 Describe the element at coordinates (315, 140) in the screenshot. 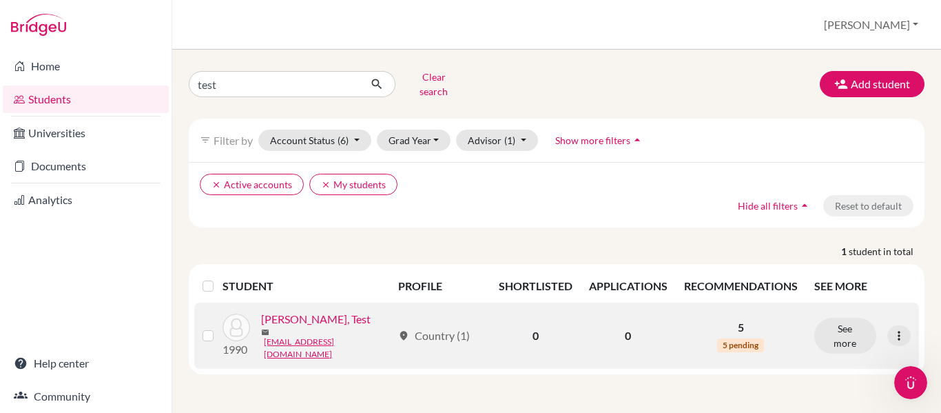

I see `button: Account Status(6)` at that location.